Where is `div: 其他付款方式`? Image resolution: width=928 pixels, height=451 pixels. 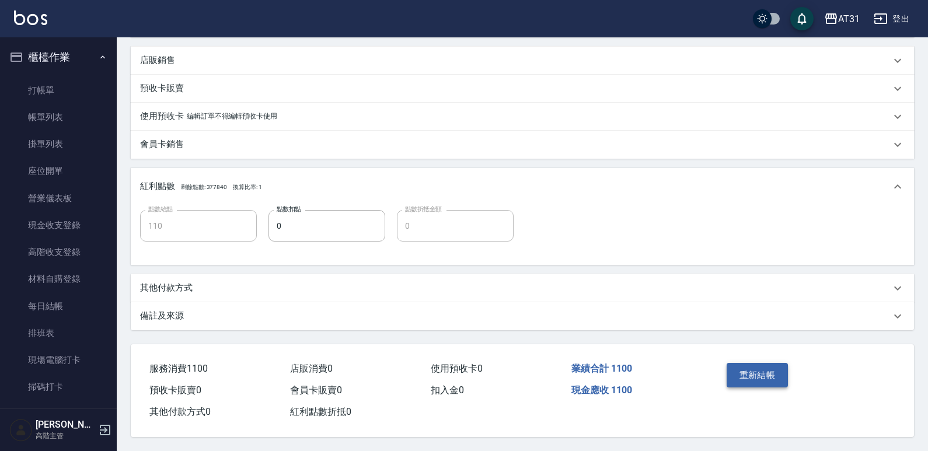 div: 其他付款方式 is located at coordinates (523, 288).